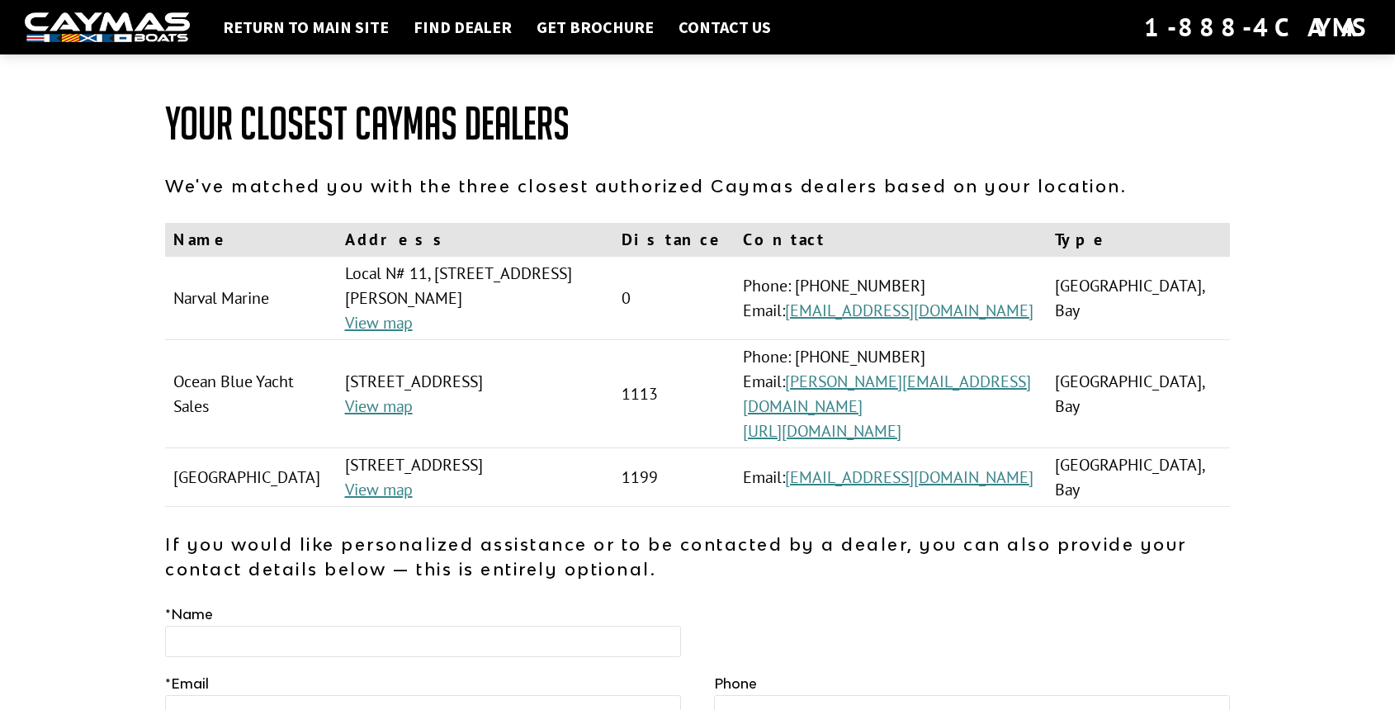 This screenshot has width=1395, height=710. What do you see at coordinates (674, 394) in the screenshot?
I see `td: 1113` at bounding box center [674, 394].